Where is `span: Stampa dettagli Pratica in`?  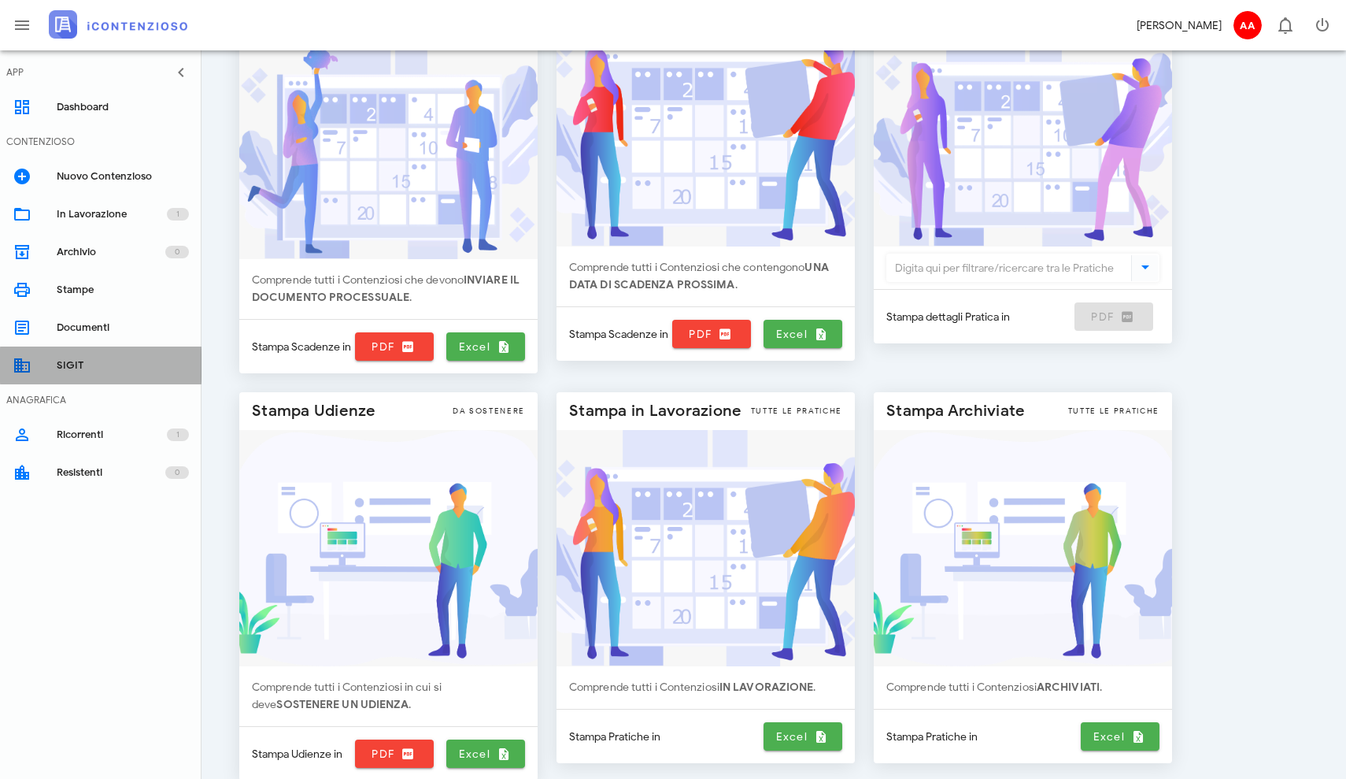
span: Stampa dettagli Pratica in is located at coordinates (948, 316).